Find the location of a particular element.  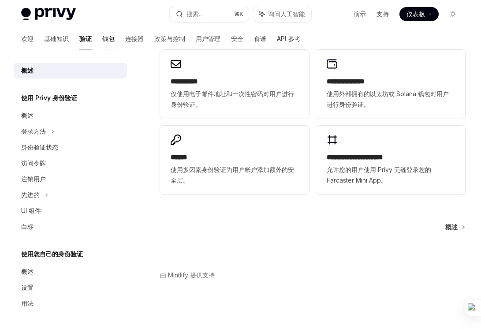

font: 允许您的用户使用 Privy 无缝登录您的 Farcaster Mini App。 is located at coordinates (379, 175).